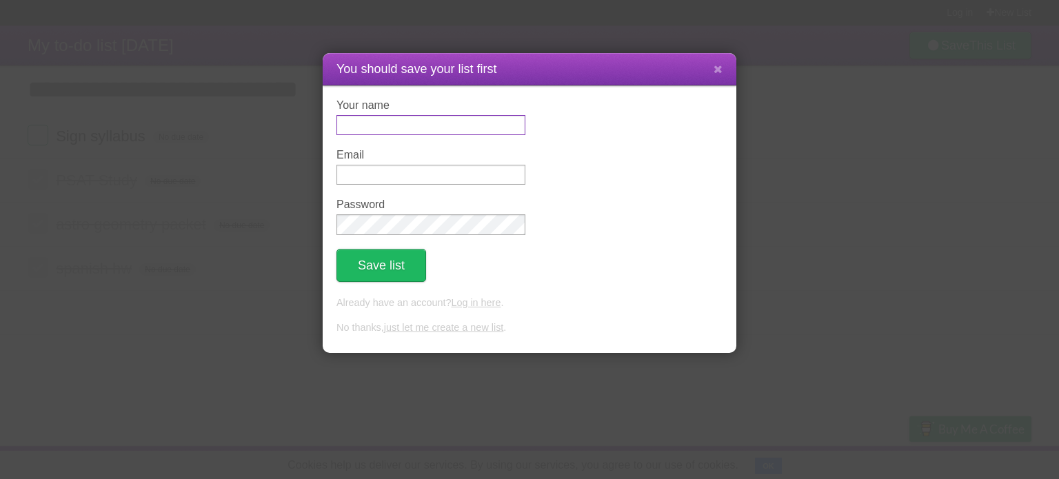  I want to click on h1: You should save your list first, so click(530, 69).